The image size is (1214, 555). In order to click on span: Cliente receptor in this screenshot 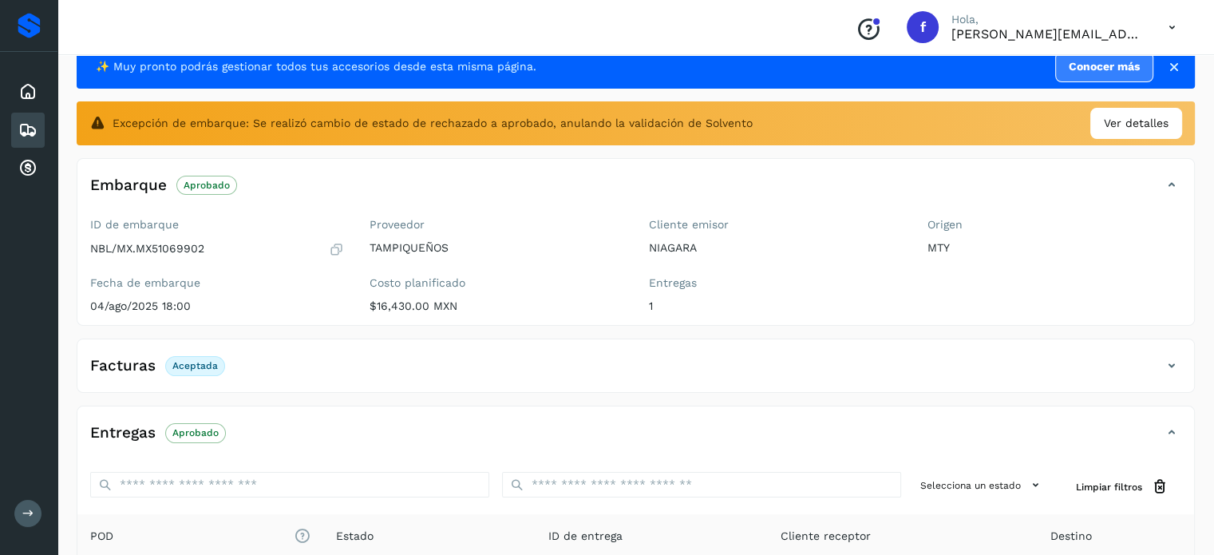, I will do `click(825, 536)`.